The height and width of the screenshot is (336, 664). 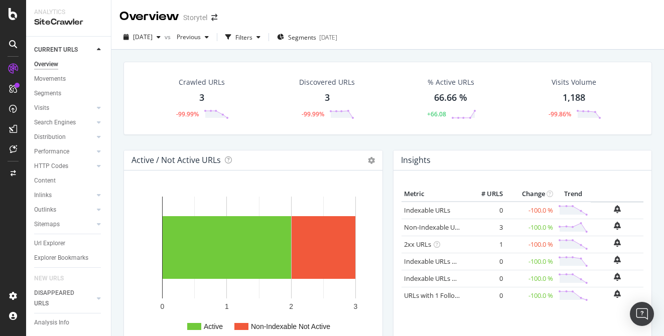 I want to click on div: CURRENT URLS, so click(x=56, y=50).